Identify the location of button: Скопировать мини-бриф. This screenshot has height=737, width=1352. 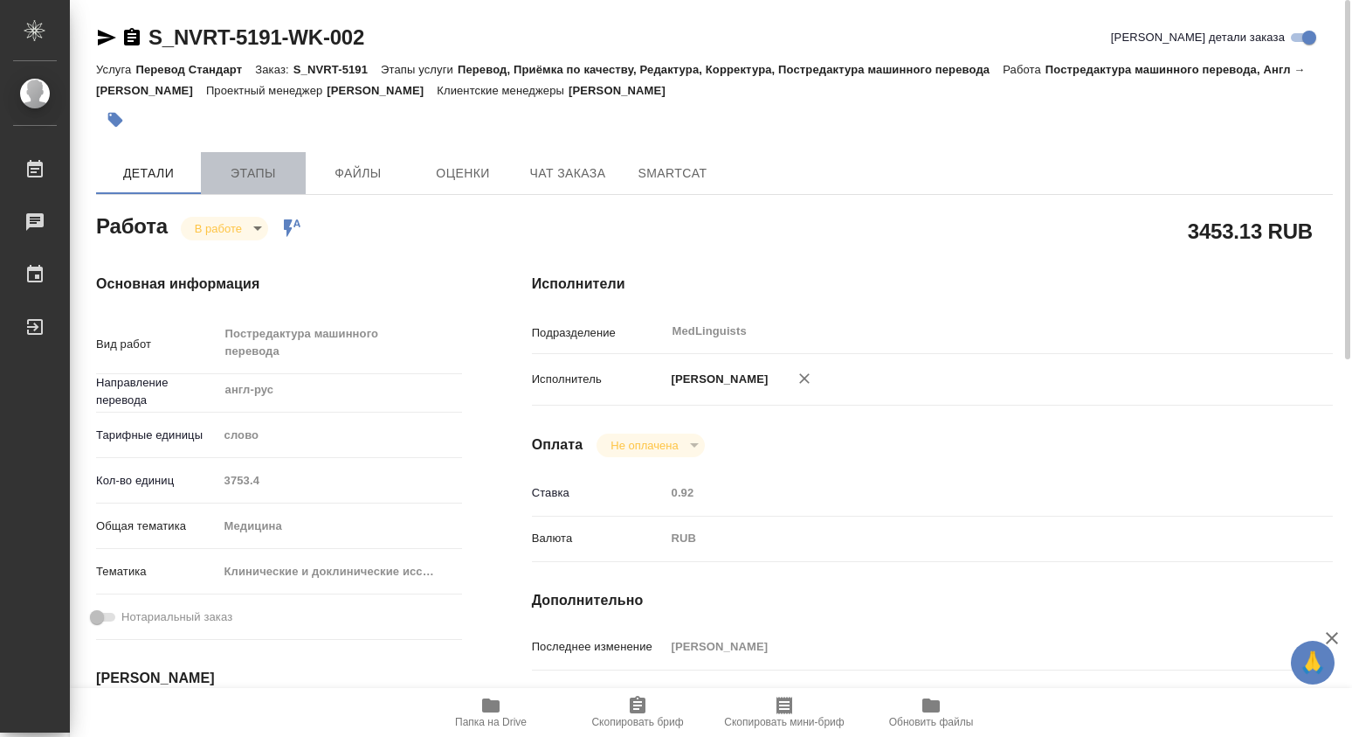
(785, 712).